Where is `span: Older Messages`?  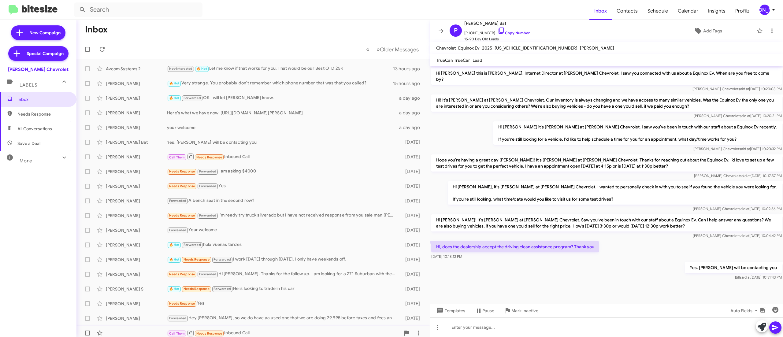
span: Older Messages is located at coordinates (399, 50).